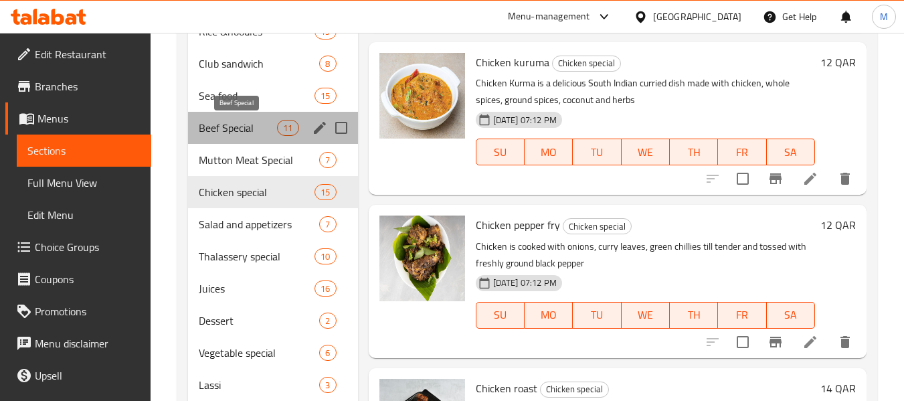 This screenshot has height=401, width=904. I want to click on span: Select to update, so click(743, 179).